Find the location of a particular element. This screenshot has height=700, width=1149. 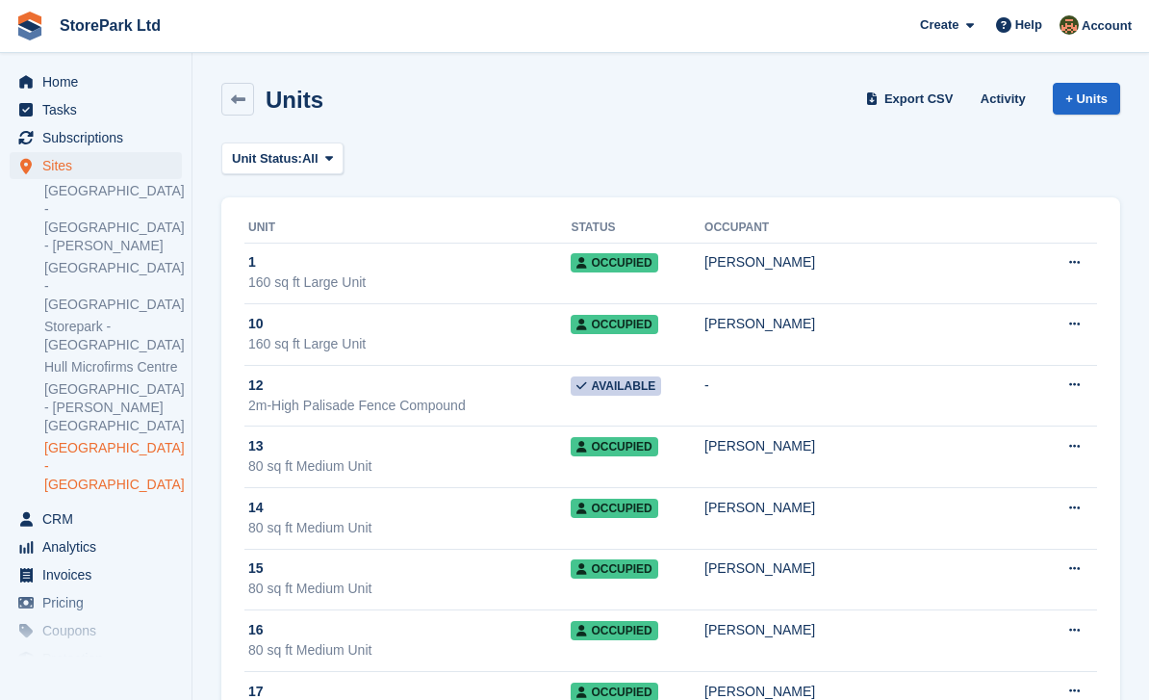

span: 1 is located at coordinates (252, 262).